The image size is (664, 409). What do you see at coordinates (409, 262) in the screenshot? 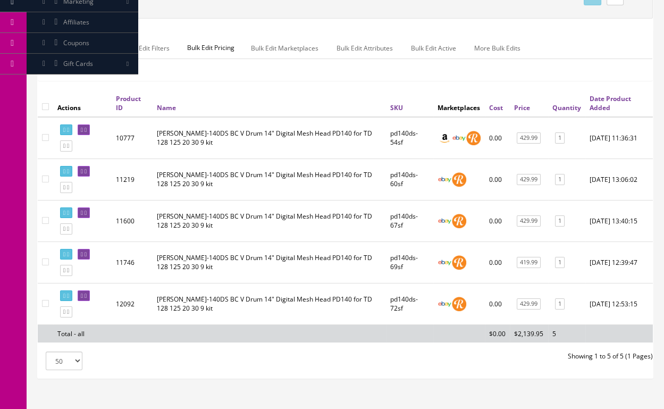
I see `td: pd140ds-69sf` at bounding box center [409, 262].